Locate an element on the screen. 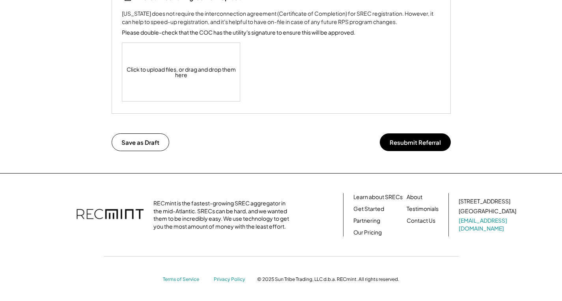 This screenshot has width=562, height=301. a: Testimonials is located at coordinates (422, 209).